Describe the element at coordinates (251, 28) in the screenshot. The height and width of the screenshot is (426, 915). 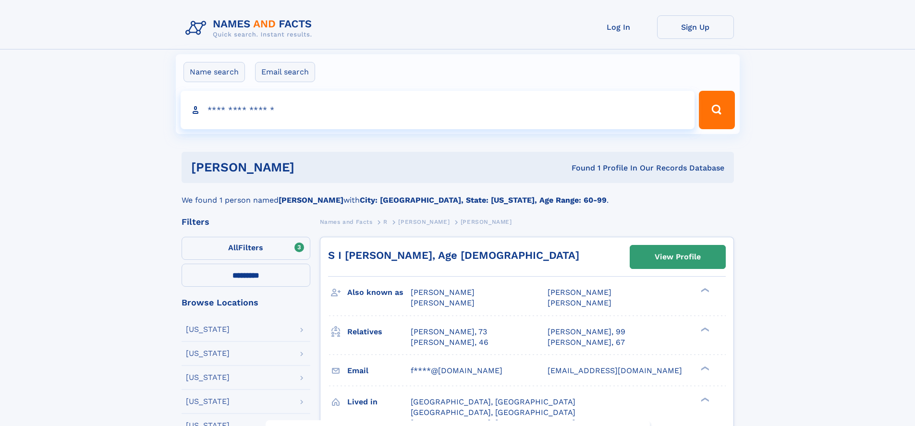
I see `img: Logo Names and Facts` at that location.